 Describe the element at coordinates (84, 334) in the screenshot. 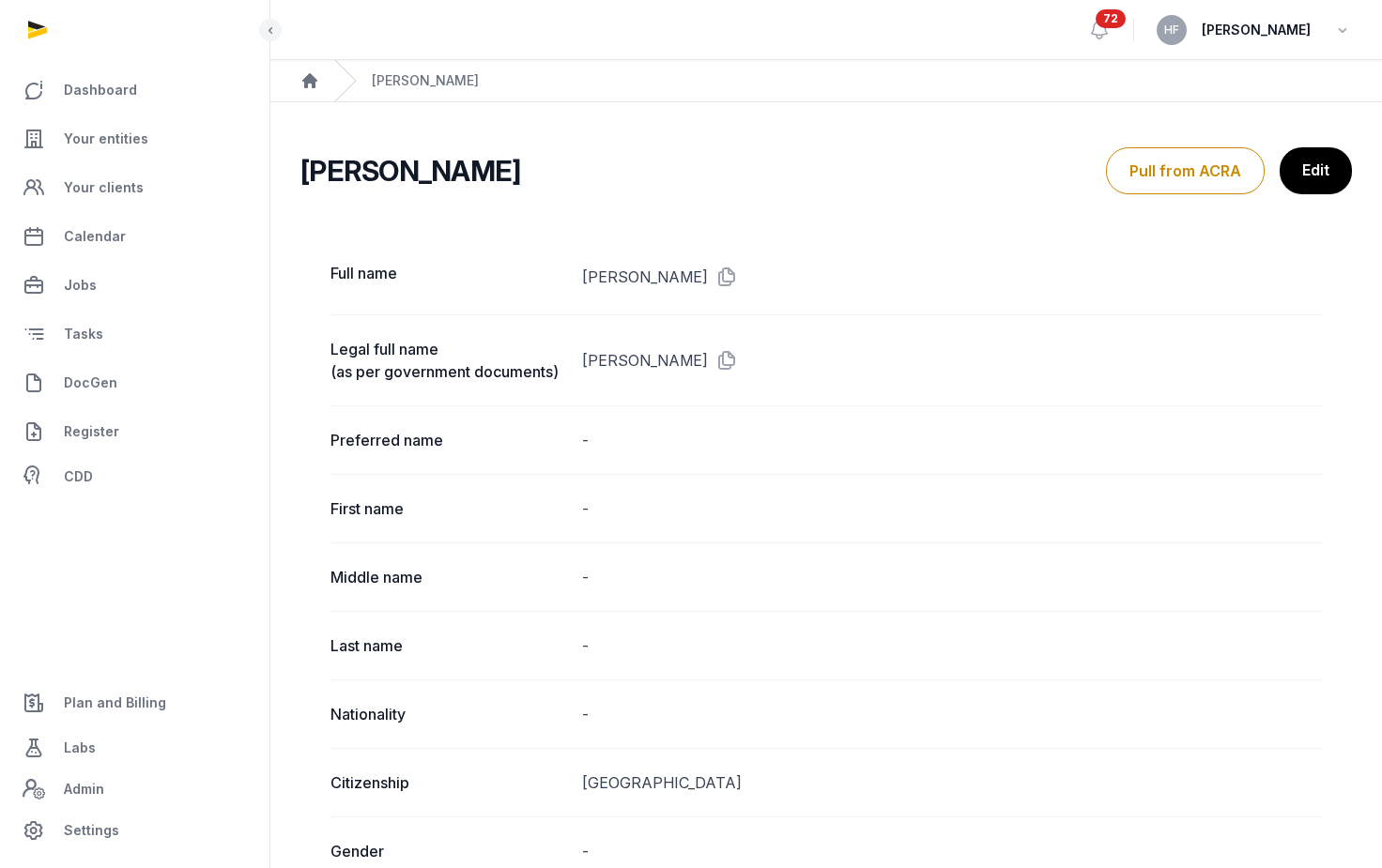

I see `span: Tasks` at that location.